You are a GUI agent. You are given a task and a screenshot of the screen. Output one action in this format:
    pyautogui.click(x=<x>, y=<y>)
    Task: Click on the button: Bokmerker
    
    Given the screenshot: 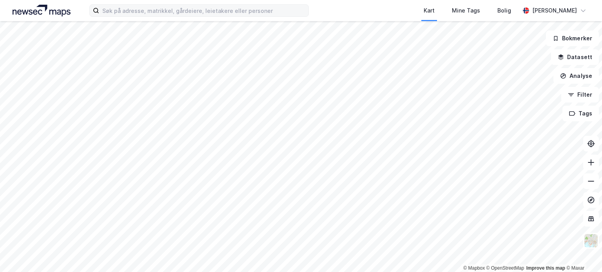 What is the action you would take?
    pyautogui.click(x=572, y=38)
    